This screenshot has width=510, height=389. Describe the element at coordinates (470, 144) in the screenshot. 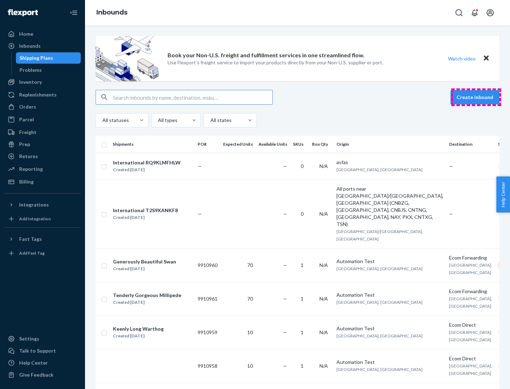

I see `th: Destination` at that location.